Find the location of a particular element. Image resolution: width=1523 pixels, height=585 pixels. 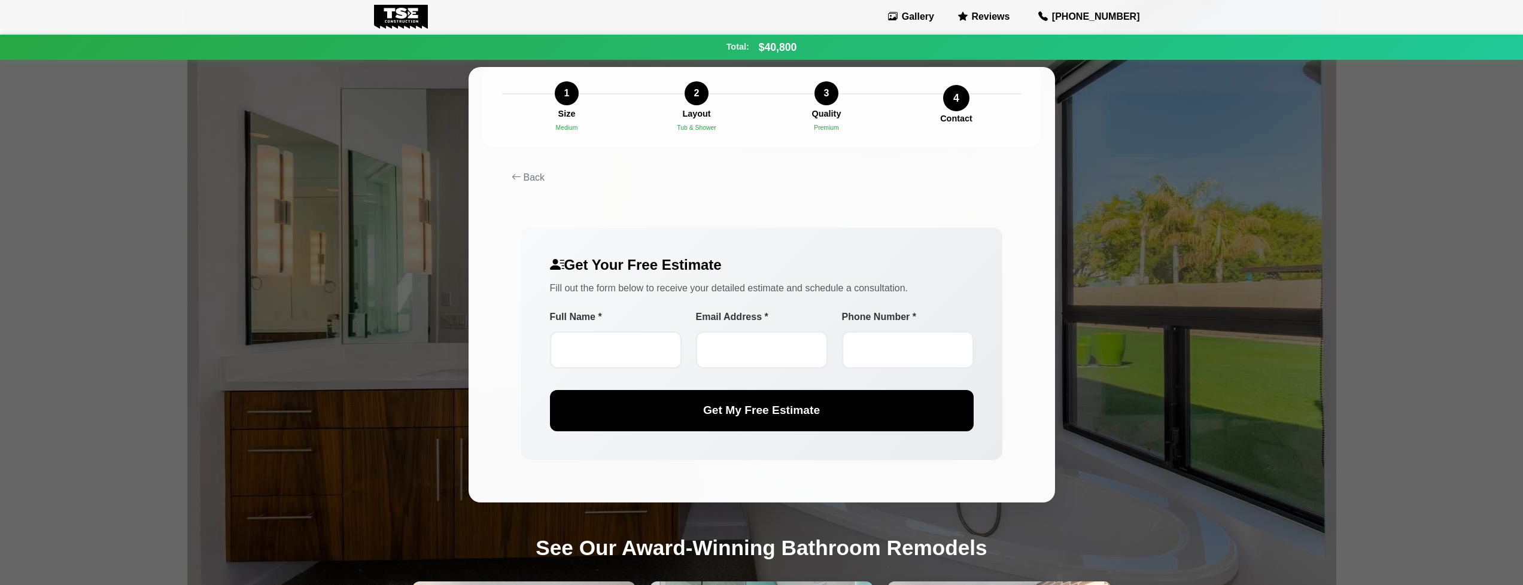

a: Reviews is located at coordinates (984, 17).